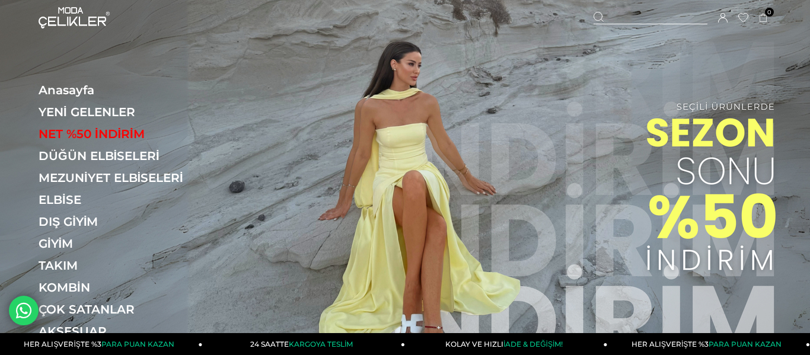 This screenshot has height=355, width=810. What do you see at coordinates (120, 309) in the screenshot?
I see `a: ÇOK SATANLAR` at bounding box center [120, 309].